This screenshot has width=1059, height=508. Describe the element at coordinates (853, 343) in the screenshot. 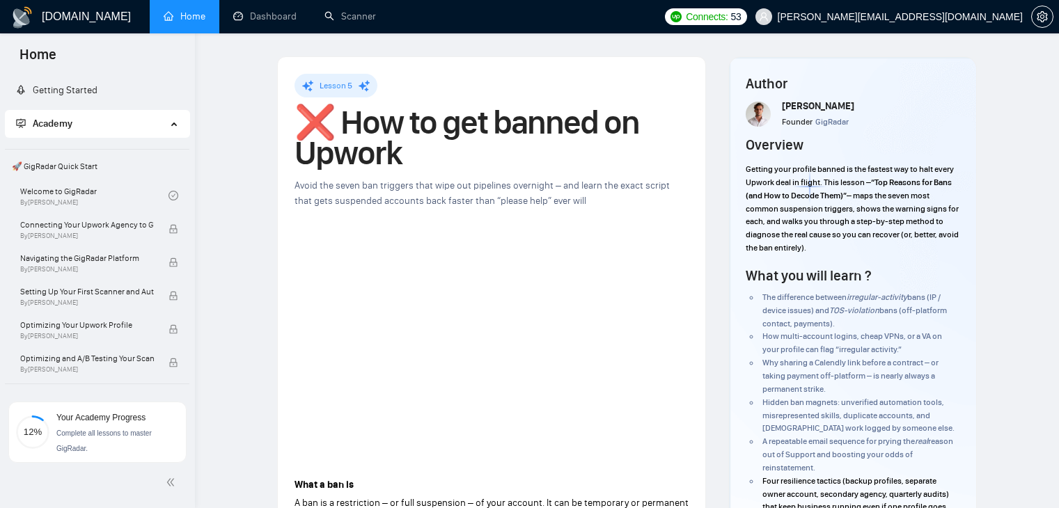

I see `span: How multi-account logins, cheap VPNs, or a VA on your profile can flag “irregular activity.”` at that location.